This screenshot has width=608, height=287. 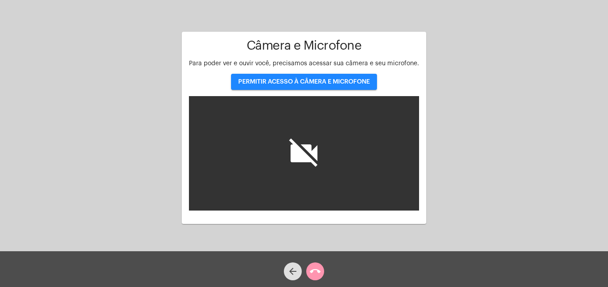 What do you see at coordinates (304, 46) in the screenshot?
I see `h1: Câmera e Microfone` at bounding box center [304, 46].